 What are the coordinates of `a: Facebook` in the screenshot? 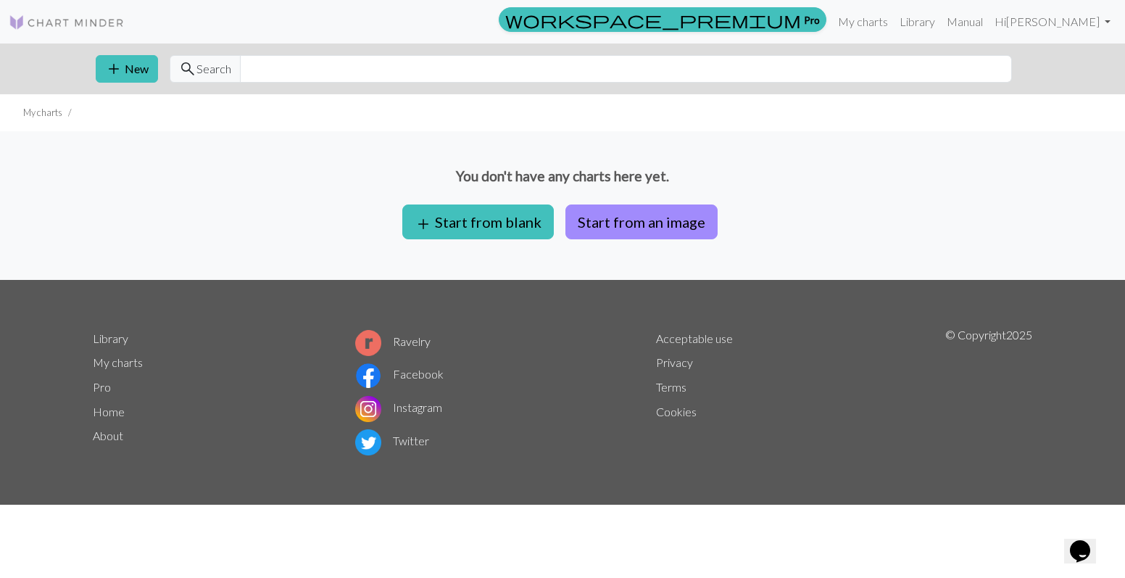 It's located at (399, 373).